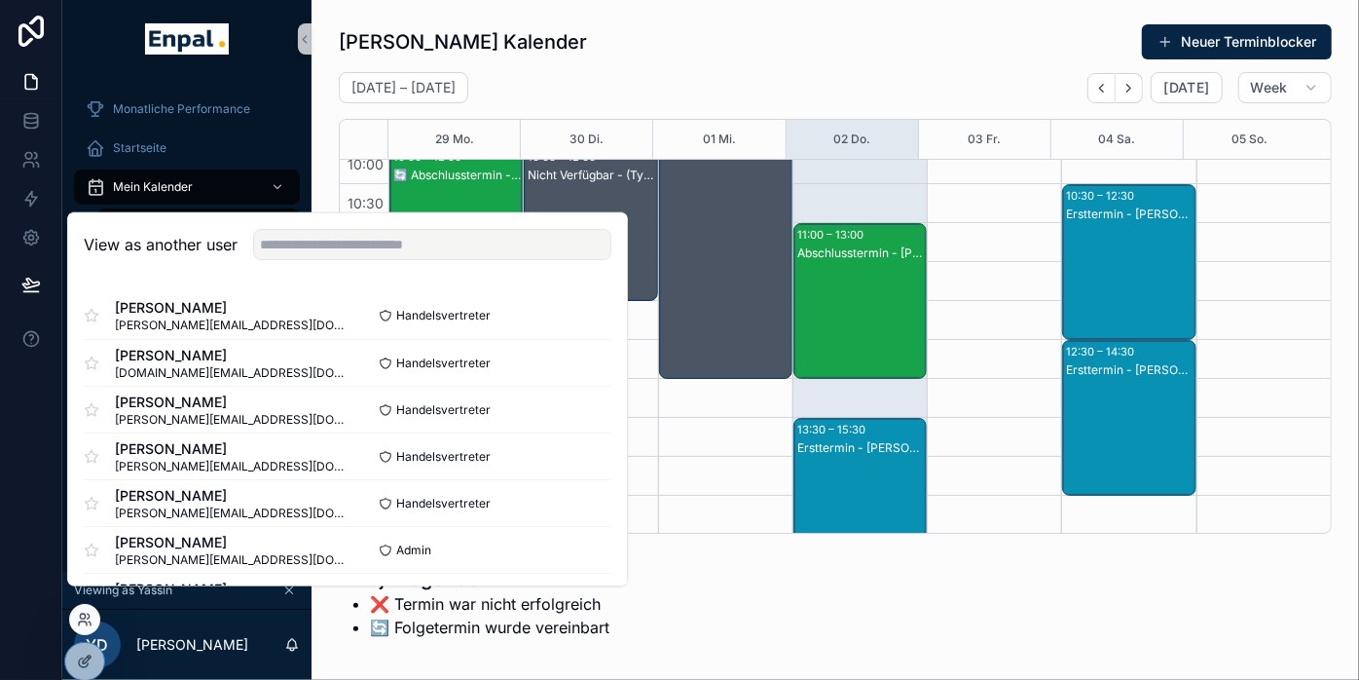  What do you see at coordinates (1236, 42) in the screenshot?
I see `a: Neuer Terminblocker` at bounding box center [1236, 42].